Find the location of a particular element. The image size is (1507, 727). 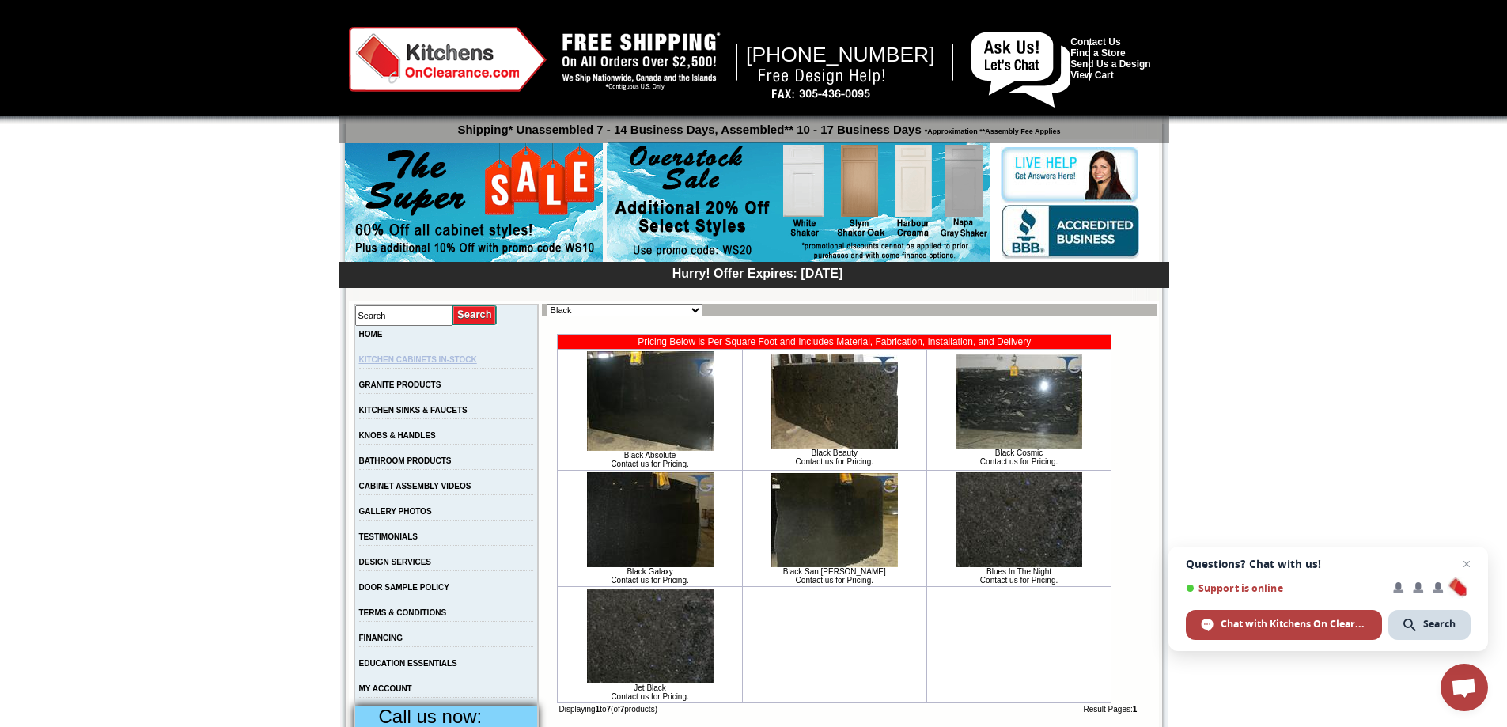

a: Send Us a Design is located at coordinates (1110, 64).